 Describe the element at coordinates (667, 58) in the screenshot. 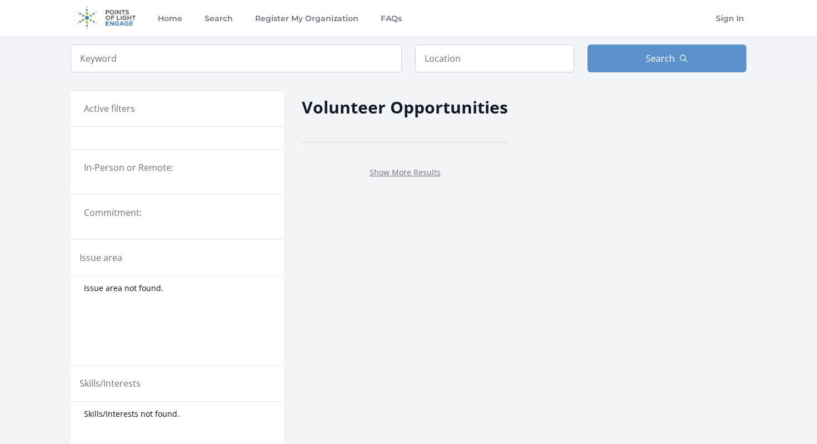

I see `button: Search` at that location.